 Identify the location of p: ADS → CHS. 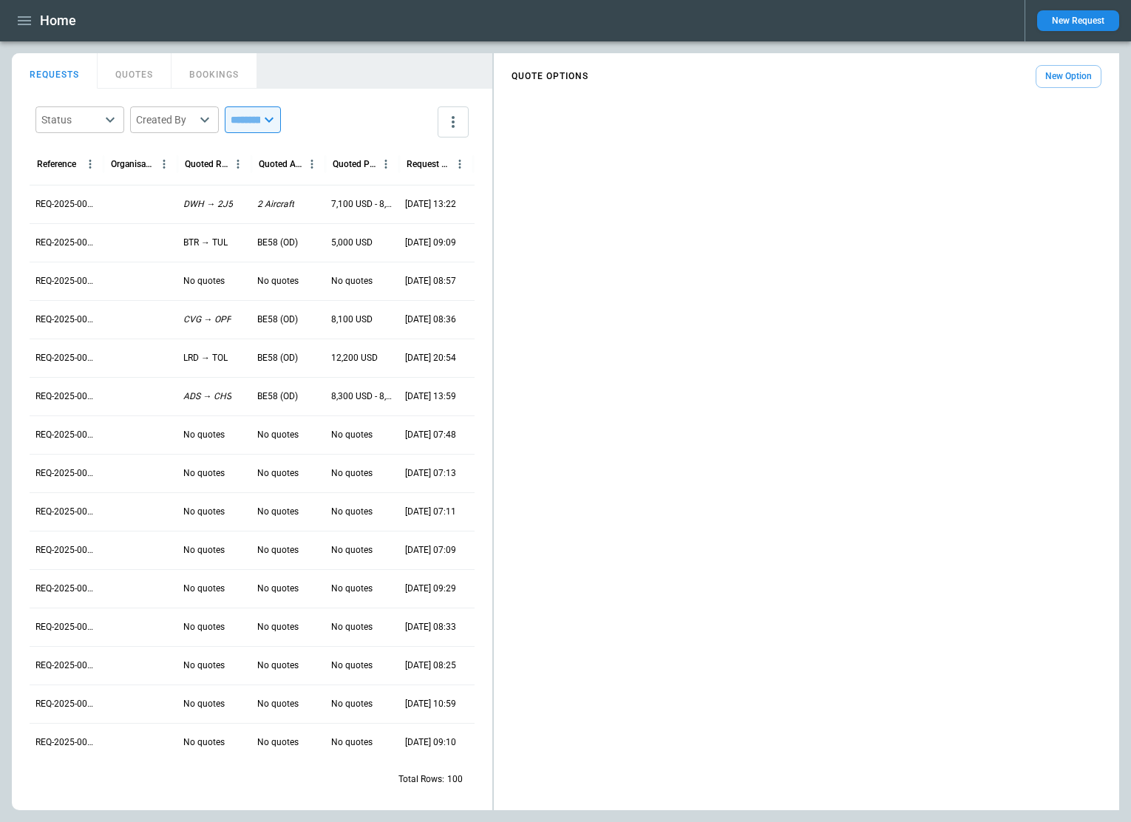
(207, 396).